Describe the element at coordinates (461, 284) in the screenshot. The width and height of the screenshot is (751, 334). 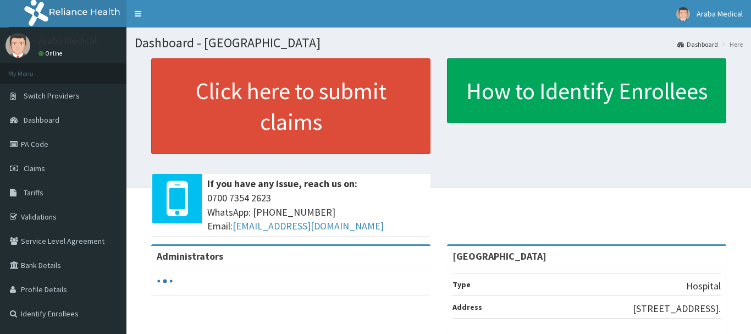
I see `b: Type` at that location.